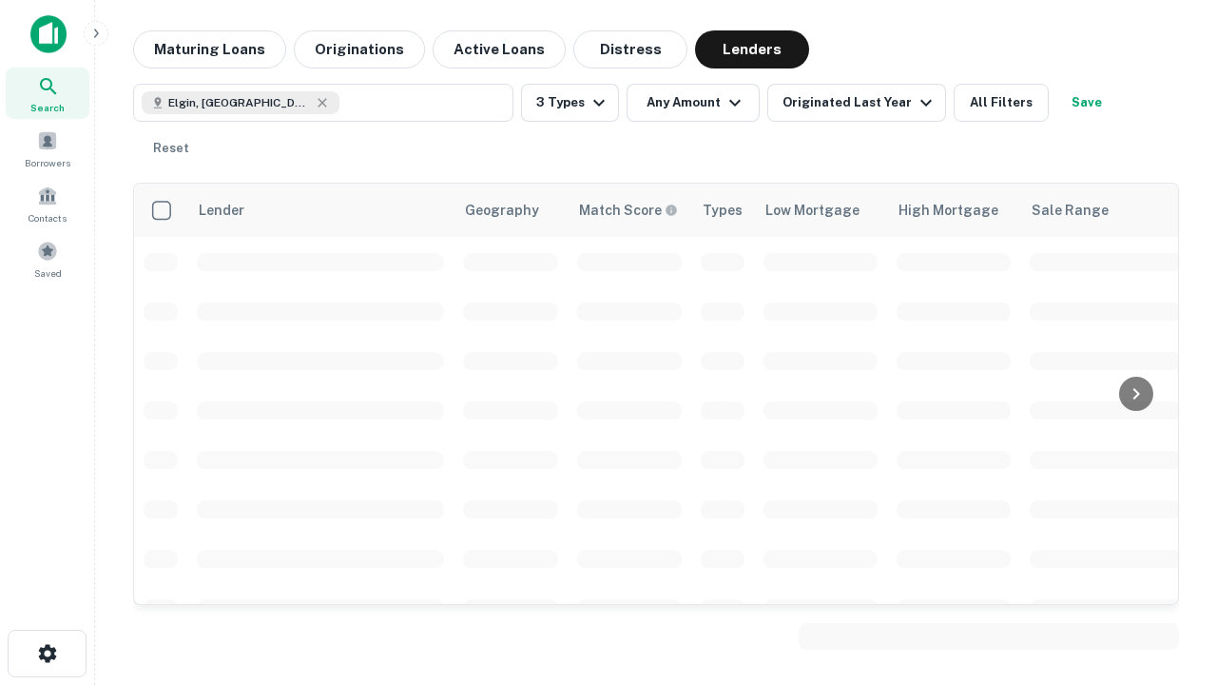  What do you see at coordinates (630, 49) in the screenshot?
I see `button: Distress` at bounding box center [630, 49].